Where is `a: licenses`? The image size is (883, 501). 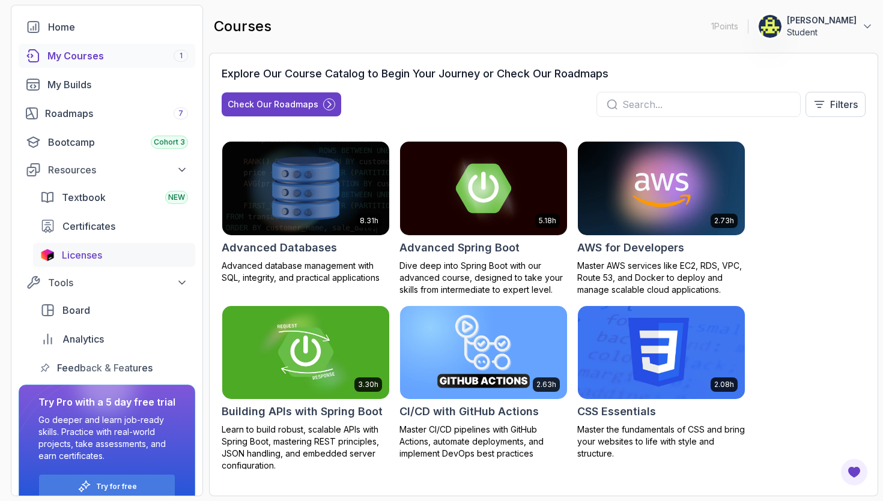
a: licenses is located at coordinates (114, 255).